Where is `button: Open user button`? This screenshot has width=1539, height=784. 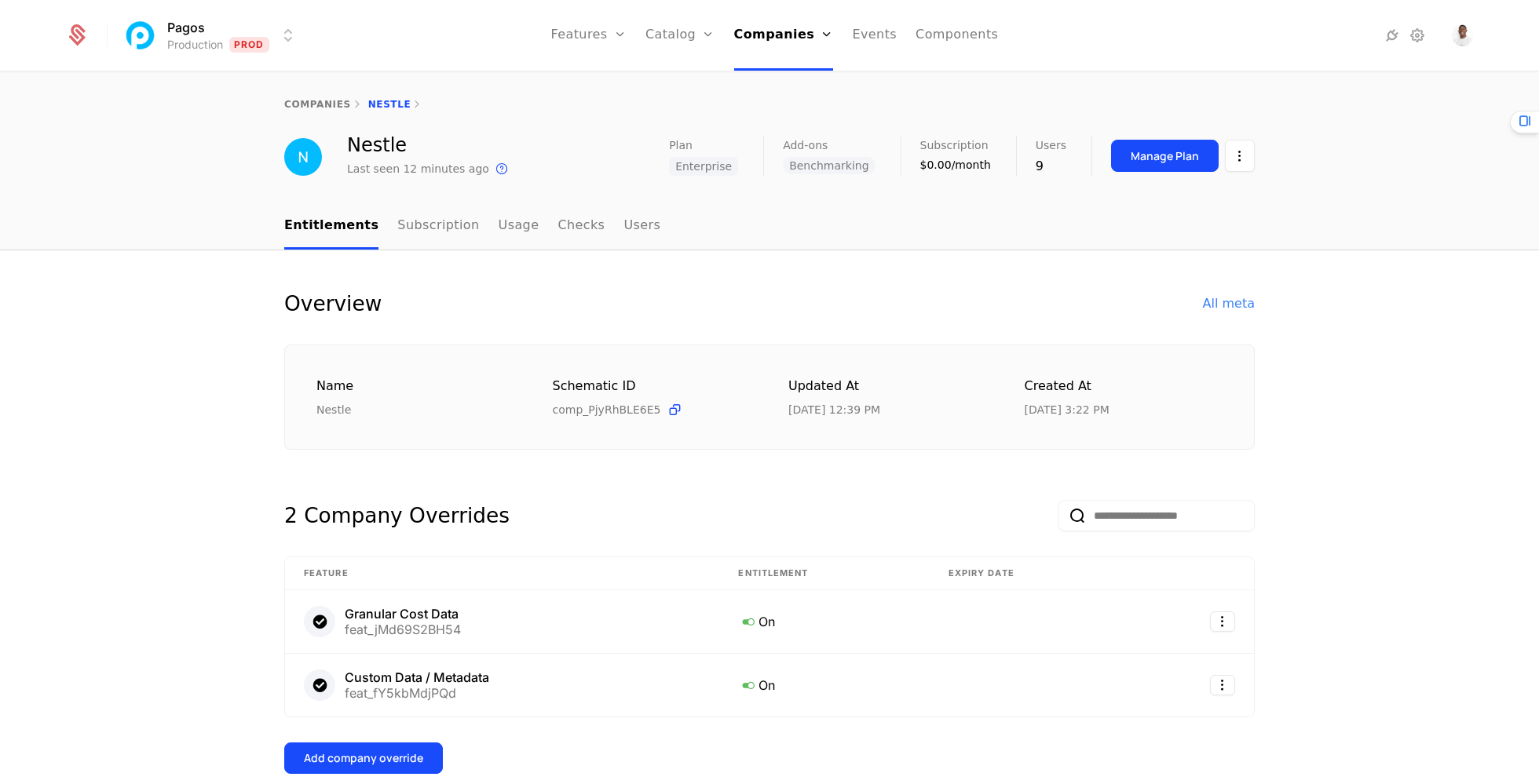
button: Open user button is located at coordinates (1462, 36).